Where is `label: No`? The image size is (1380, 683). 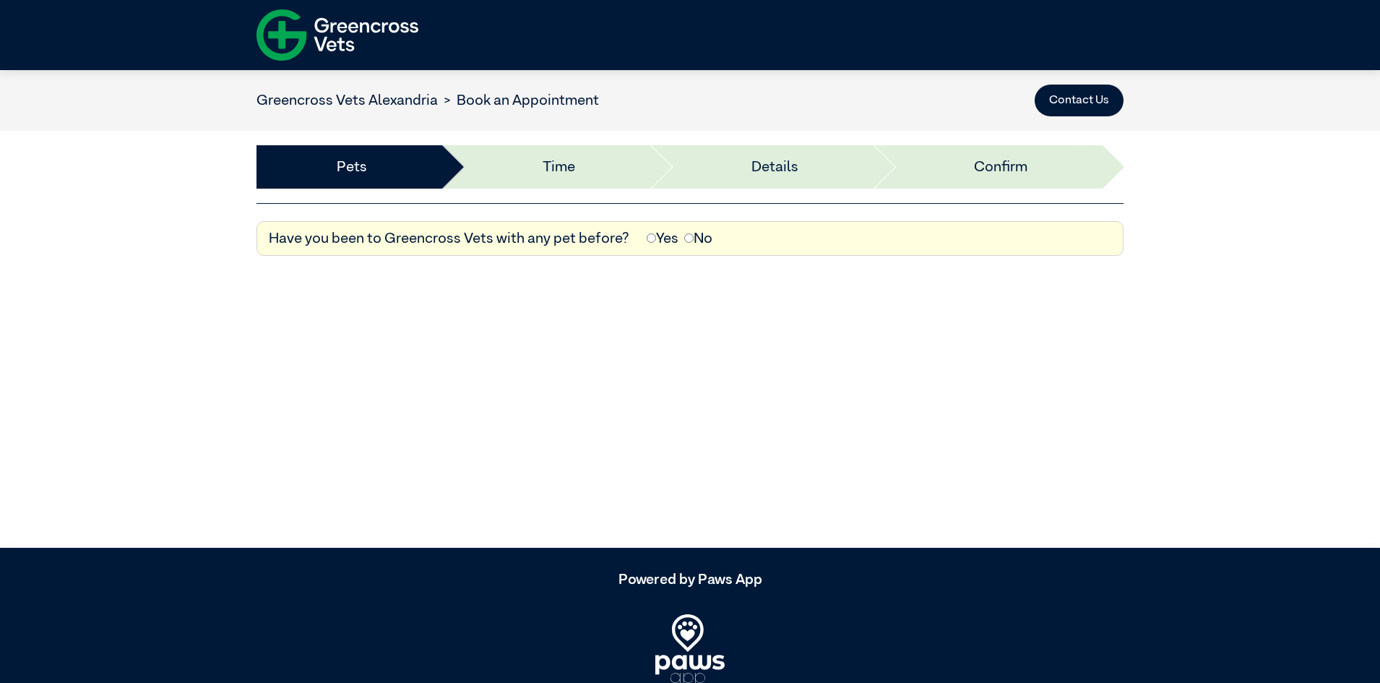
label: No is located at coordinates (698, 238).